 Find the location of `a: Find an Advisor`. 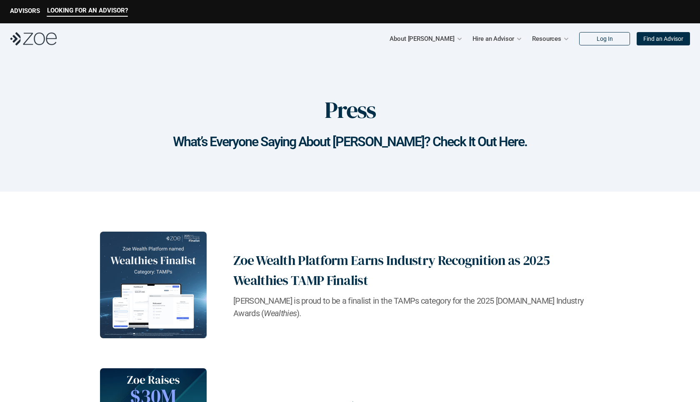

a: Find an Advisor is located at coordinates (663, 39).